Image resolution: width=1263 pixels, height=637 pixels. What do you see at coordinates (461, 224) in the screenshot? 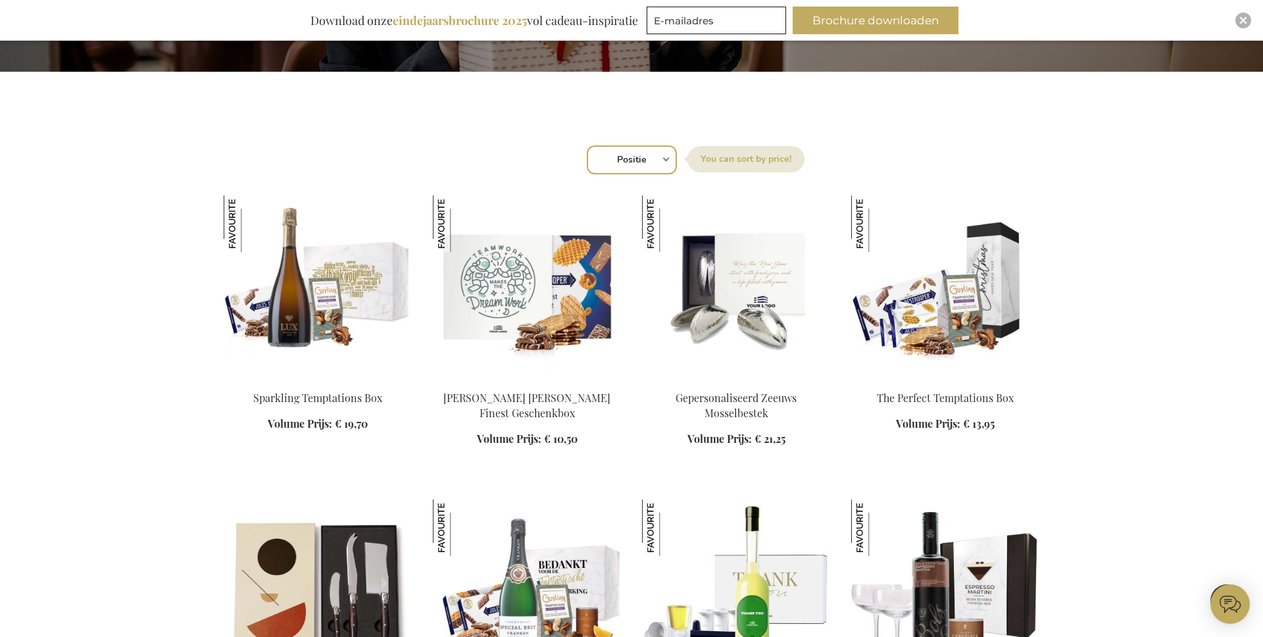
I see `img: Jules Destrooper Jules' Finest Geschenkbox` at bounding box center [461, 224].